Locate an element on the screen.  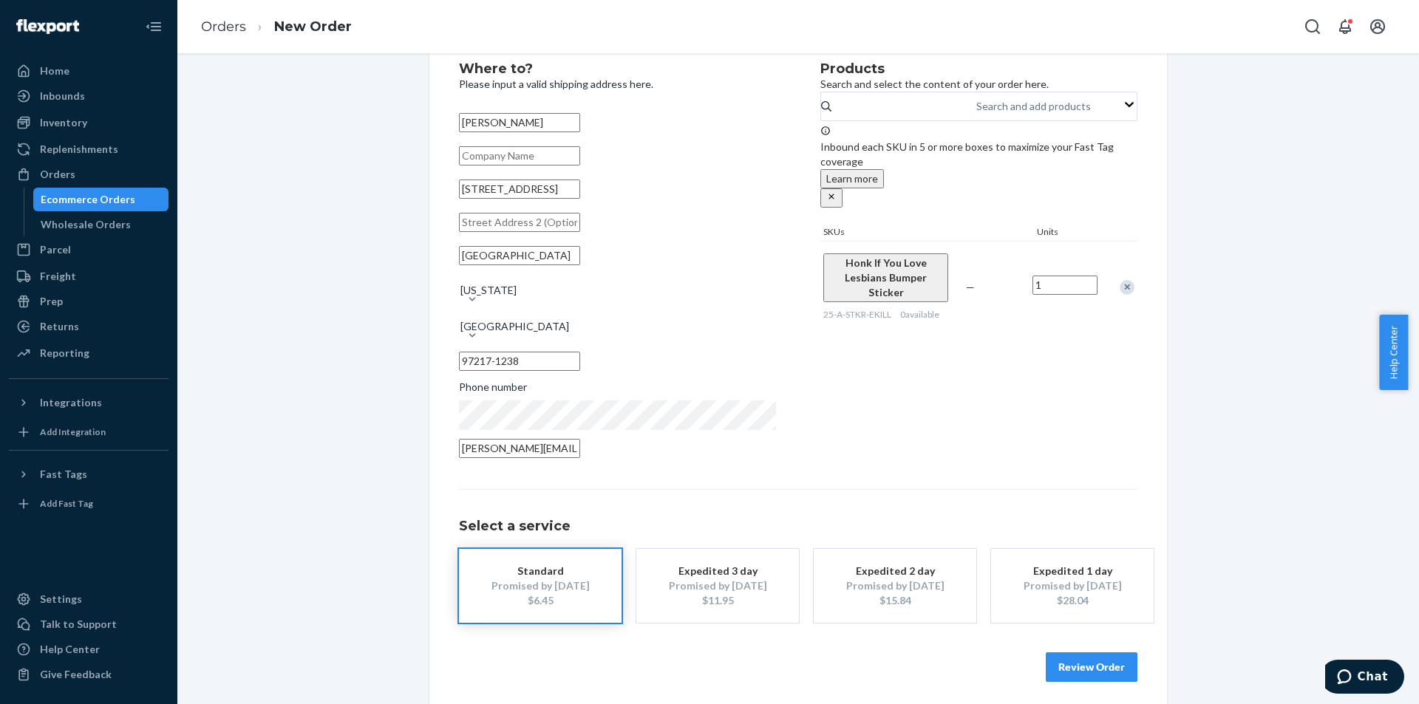
span: Chat is located at coordinates (47, 17).